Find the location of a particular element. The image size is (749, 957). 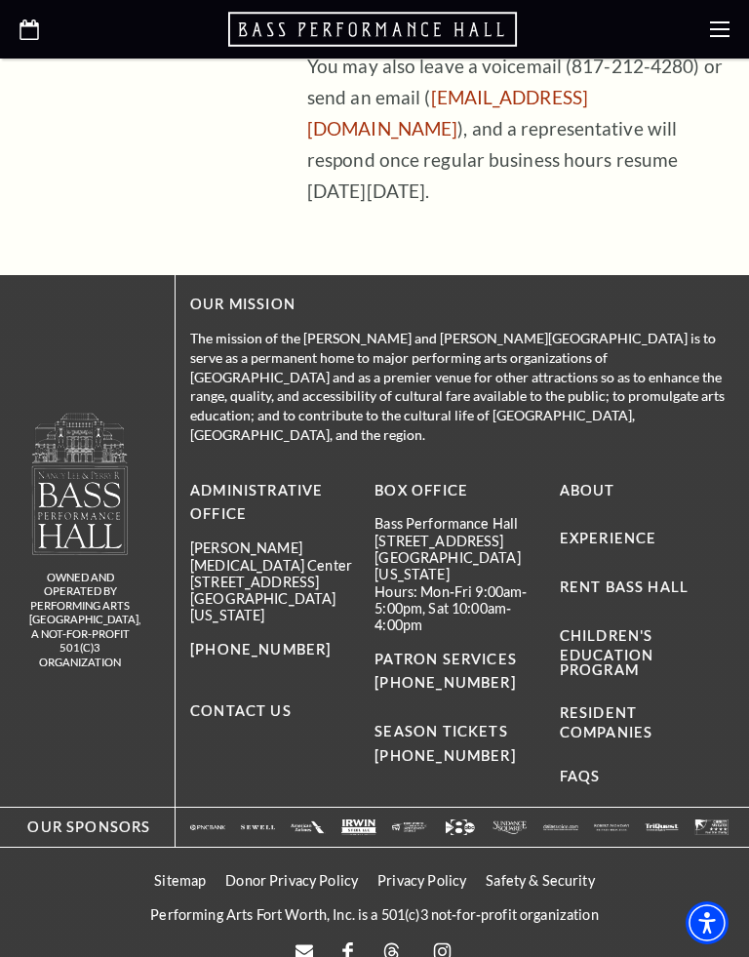

img: The image features a simple white background with text that appears to be a logo or brand name. is located at coordinates (561, 827).